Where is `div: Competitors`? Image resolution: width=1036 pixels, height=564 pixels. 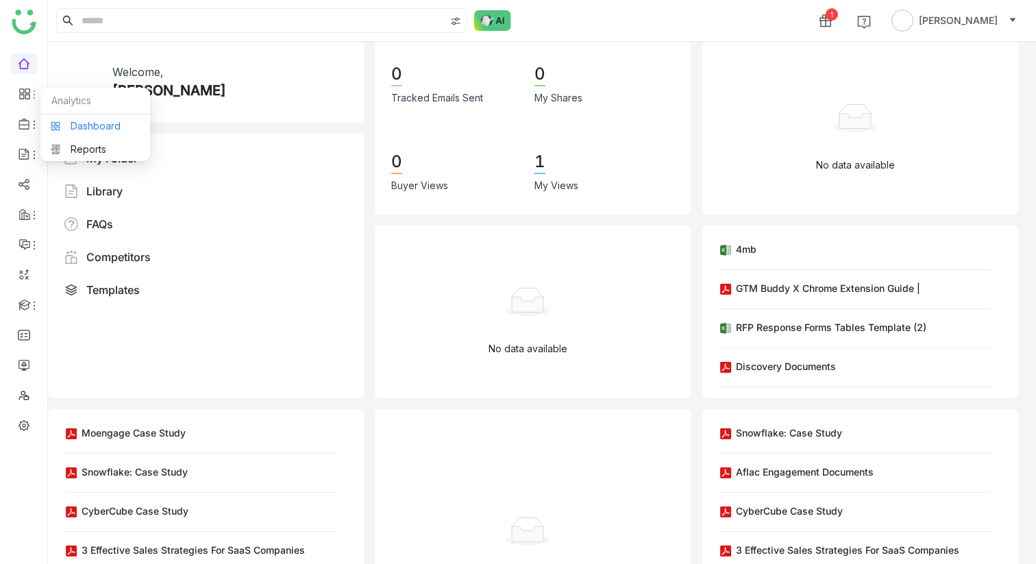
div: Competitors is located at coordinates (119, 257).